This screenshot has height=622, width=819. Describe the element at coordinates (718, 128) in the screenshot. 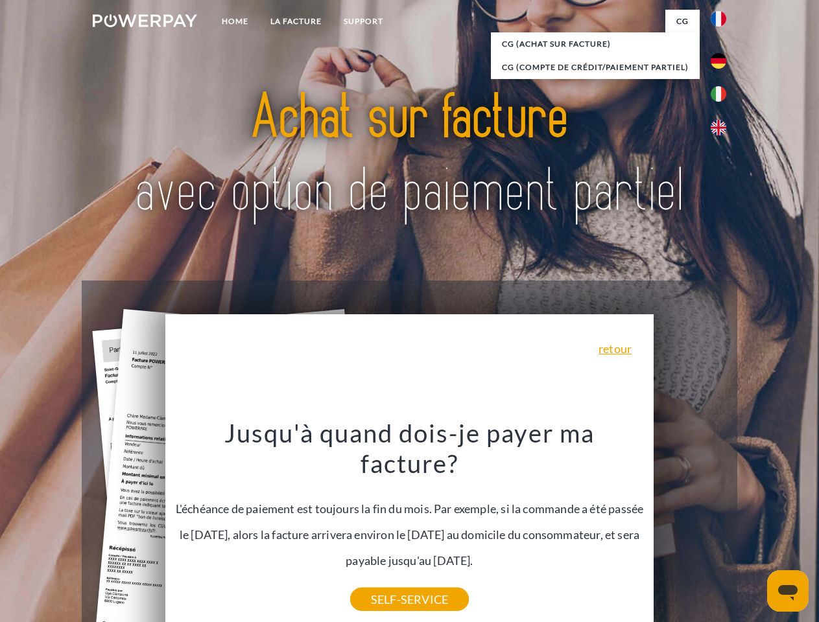

I see `img: en` at that location.